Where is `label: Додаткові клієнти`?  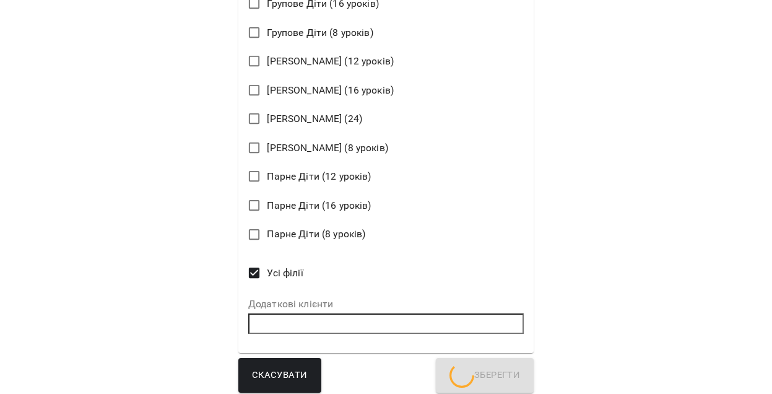
label: Додаткові клієнти is located at coordinates (386, 304).